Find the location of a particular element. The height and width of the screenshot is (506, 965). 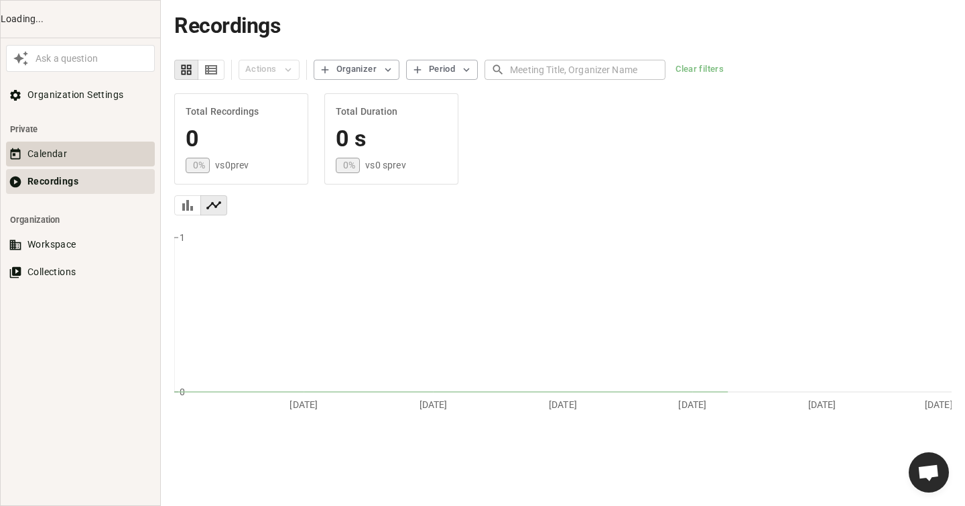

h6: Total Duration is located at coordinates (392, 112).